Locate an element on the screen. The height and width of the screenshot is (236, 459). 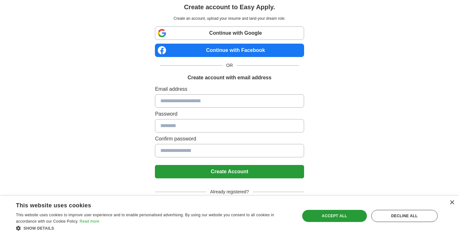
label: Email address is located at coordinates (229, 89).